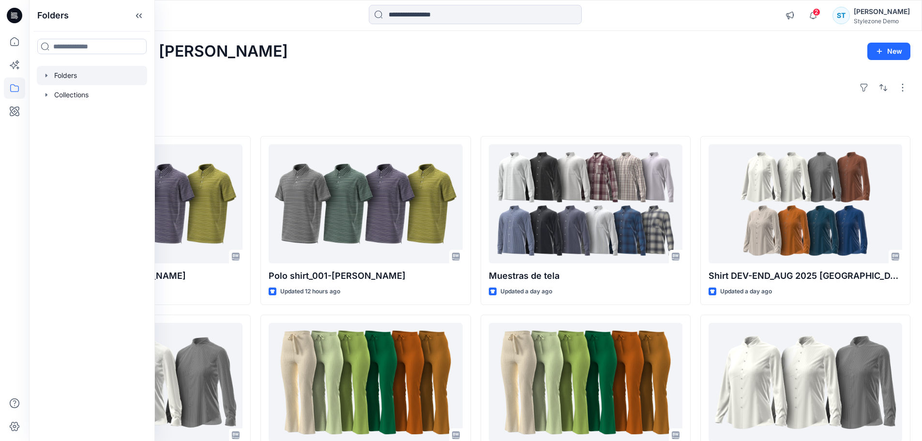  I want to click on a: Shirt DEV-END_AUG 2025 Segev, so click(805, 204).